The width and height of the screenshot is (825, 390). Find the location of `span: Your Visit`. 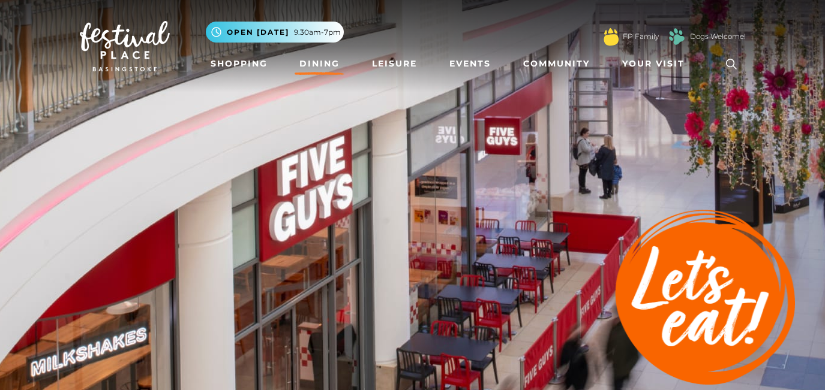

span: Your Visit is located at coordinates (653, 64).